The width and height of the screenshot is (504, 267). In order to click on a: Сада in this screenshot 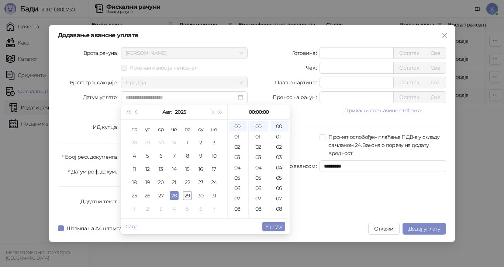, I will do `click(131, 227)`.